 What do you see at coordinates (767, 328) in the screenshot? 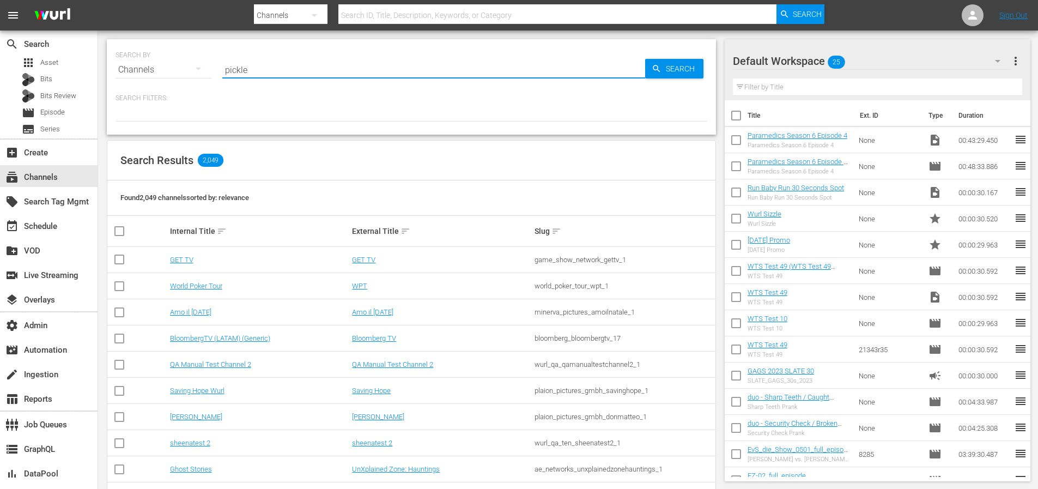
I see `div: WTS Test 10` at bounding box center [767, 328].